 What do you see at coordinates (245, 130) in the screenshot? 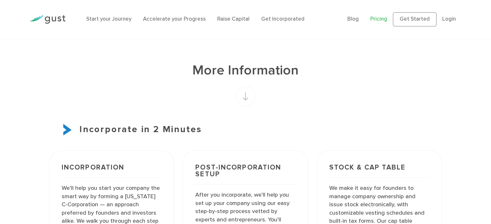
I see `h3: Incorporate in 2 Minutes` at bounding box center [245, 130].